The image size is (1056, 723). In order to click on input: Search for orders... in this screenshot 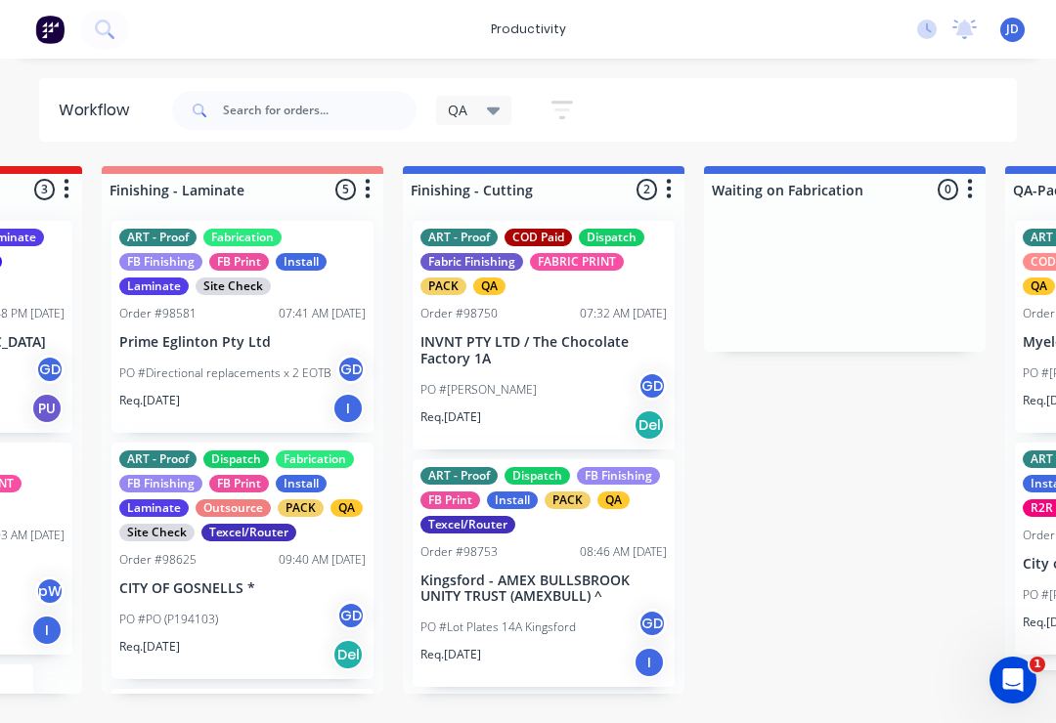, I will do `click(320, 110)`.